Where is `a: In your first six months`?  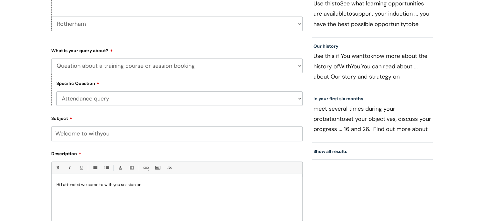
a: In your first six months is located at coordinates (338, 99).